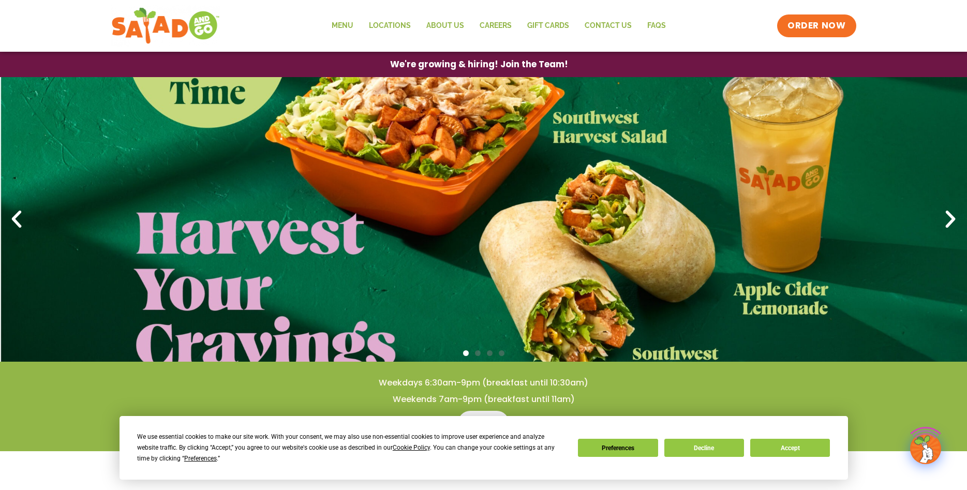 Image resolution: width=967 pixels, height=490 pixels. What do you see at coordinates (466, 353) in the screenshot?
I see `span: Go to slide 1` at bounding box center [466, 353].